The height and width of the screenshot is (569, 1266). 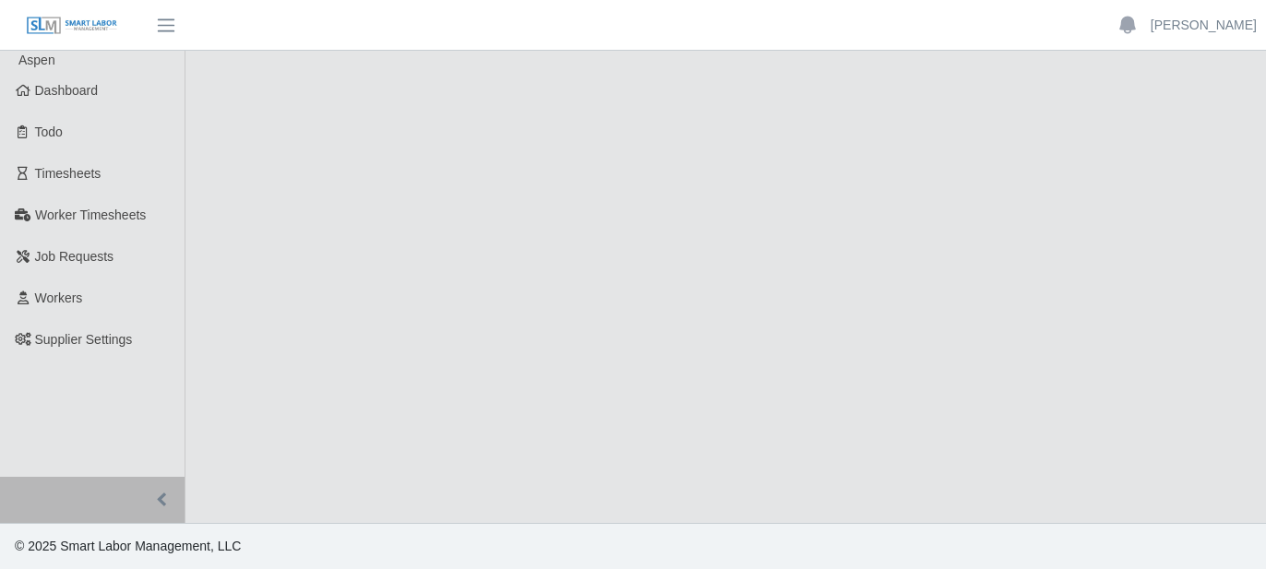 What do you see at coordinates (37, 60) in the screenshot?
I see `span: Aspen` at bounding box center [37, 60].